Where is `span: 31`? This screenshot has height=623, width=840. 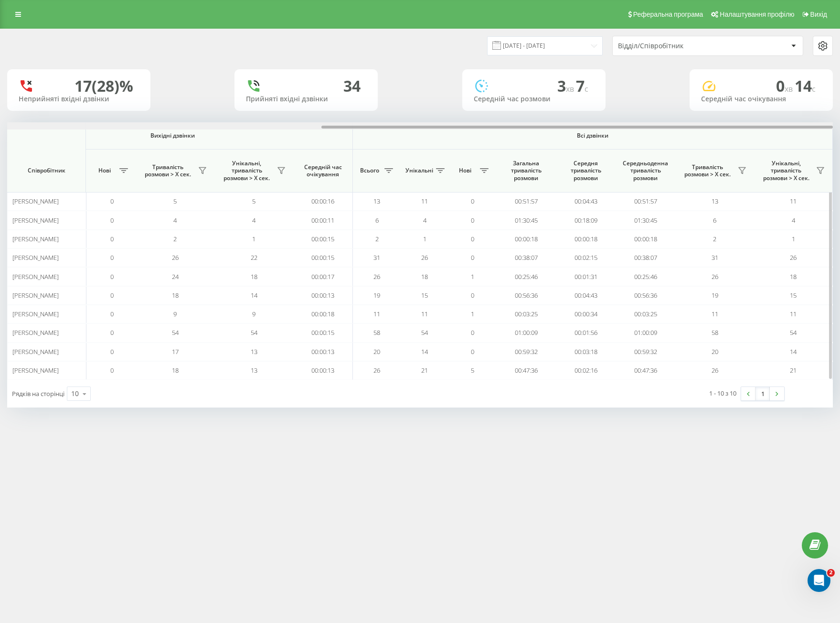
span: 31 is located at coordinates (715, 257).